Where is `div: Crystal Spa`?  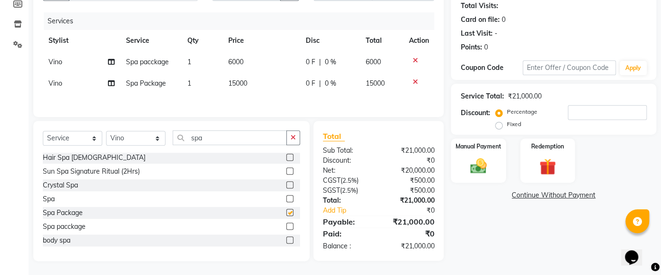
div: Crystal Spa is located at coordinates (60, 185).